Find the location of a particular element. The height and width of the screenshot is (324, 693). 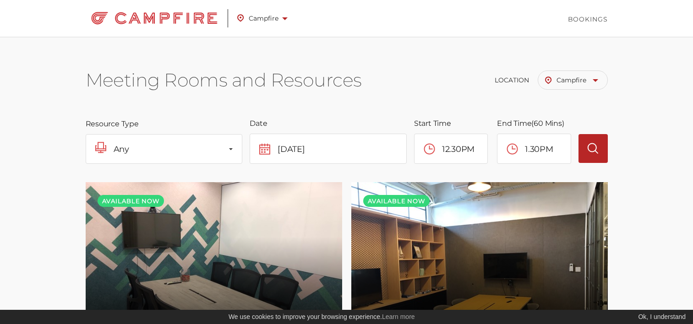

span: We use cookies to improve your browsing experience. is located at coordinates (321, 317).